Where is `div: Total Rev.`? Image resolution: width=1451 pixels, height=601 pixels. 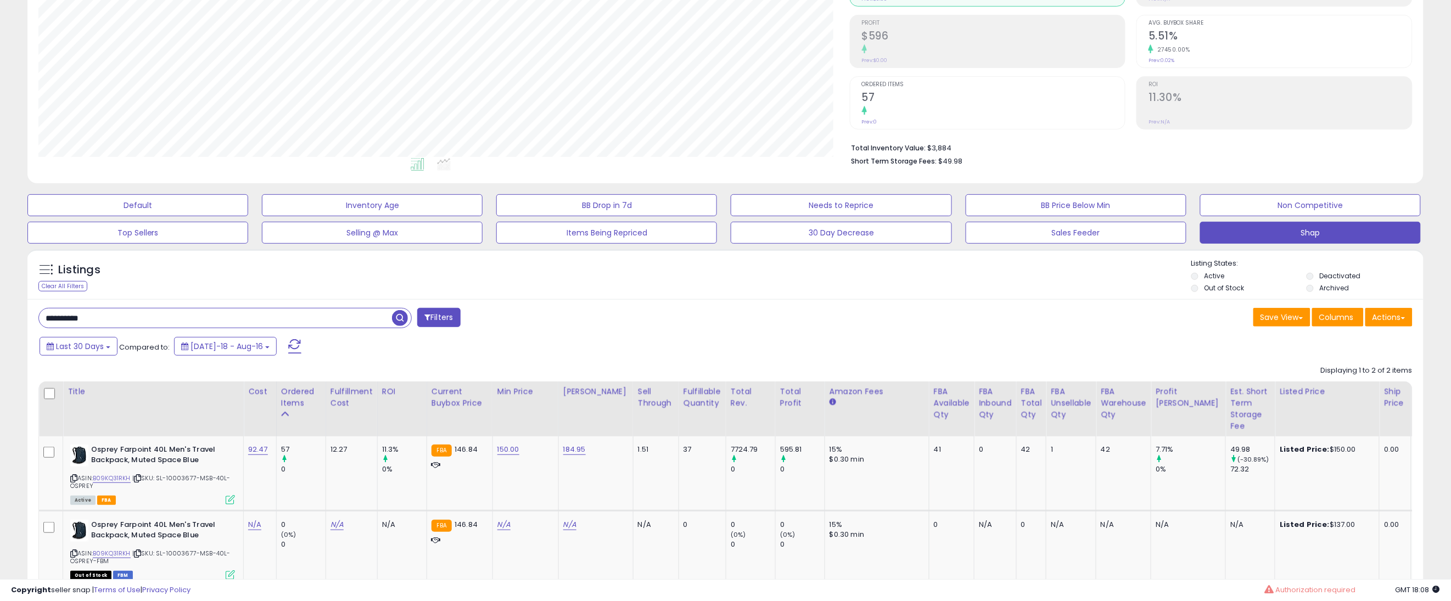
div: Total Rev. is located at coordinates (750, 397).